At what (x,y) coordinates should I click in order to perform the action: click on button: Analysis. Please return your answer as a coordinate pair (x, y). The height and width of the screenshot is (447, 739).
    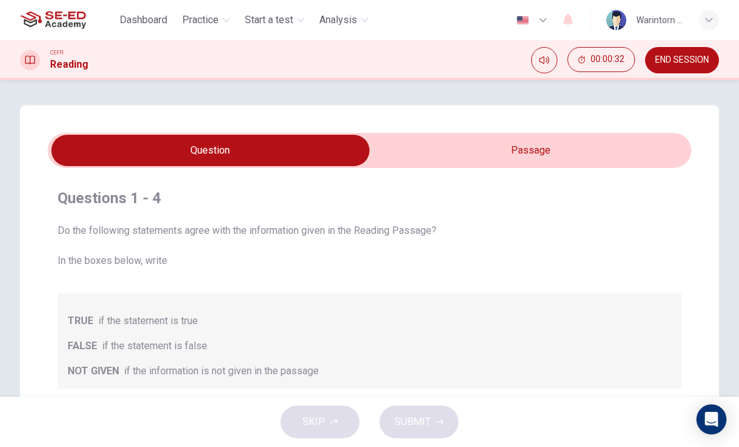
    Looking at the image, I should click on (344, 20).